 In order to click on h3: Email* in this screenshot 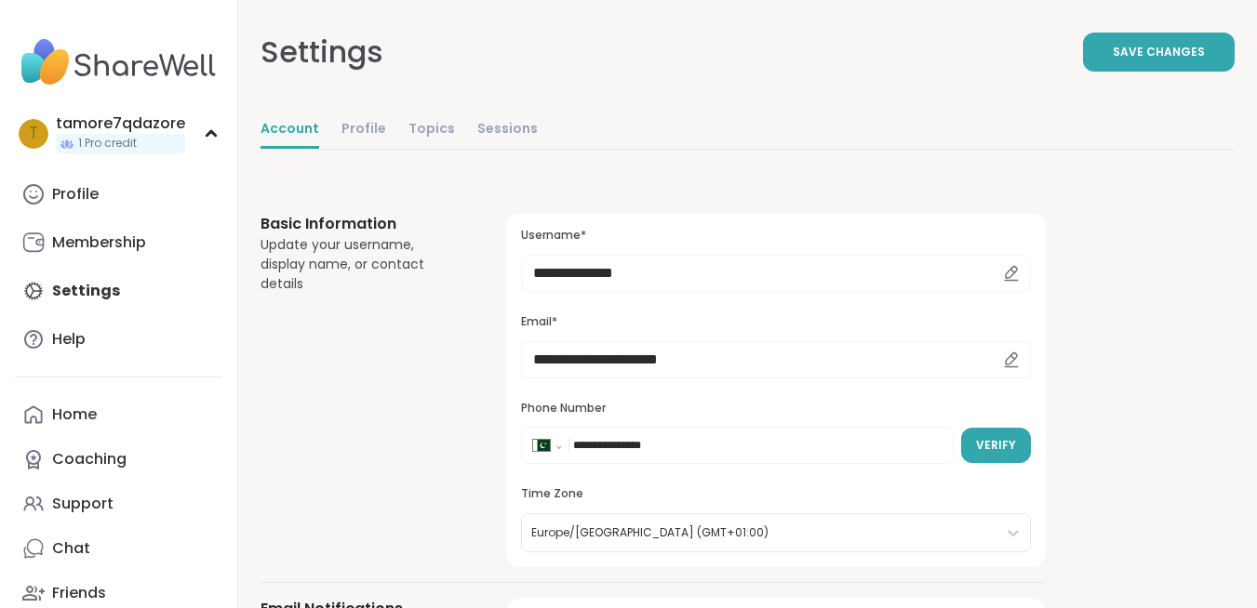, I will do `click(776, 322)`.